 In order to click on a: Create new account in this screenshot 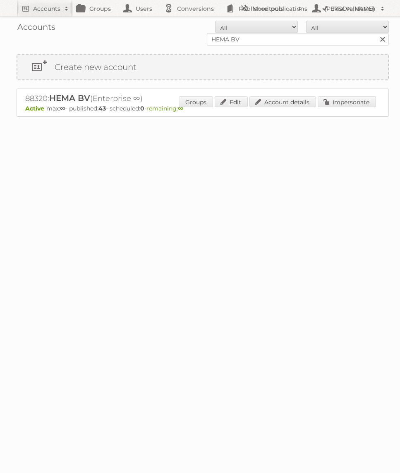, I will do `click(203, 67)`.